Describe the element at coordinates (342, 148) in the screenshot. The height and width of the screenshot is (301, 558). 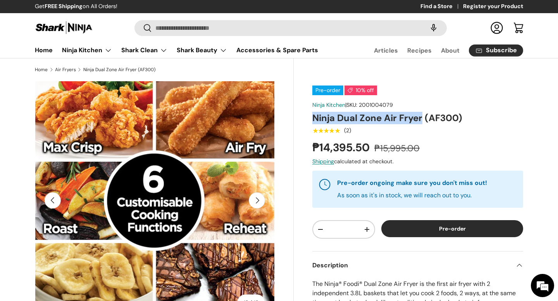
I see `strong: ₱14,395.50` at that location.